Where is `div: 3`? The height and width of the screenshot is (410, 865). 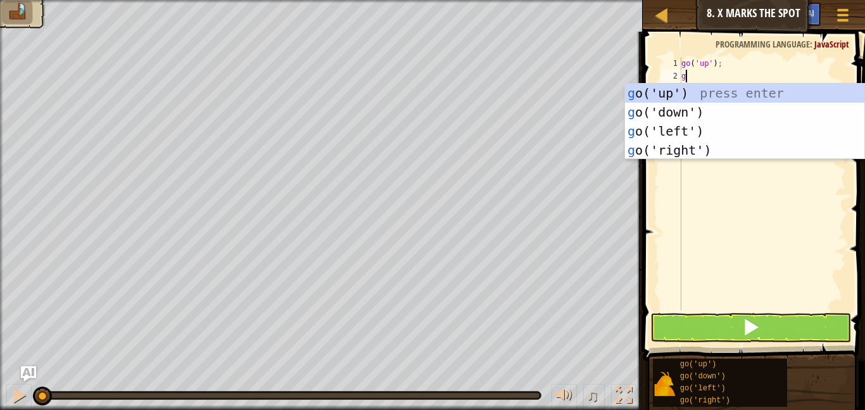 div: 3 is located at coordinates (671, 89).